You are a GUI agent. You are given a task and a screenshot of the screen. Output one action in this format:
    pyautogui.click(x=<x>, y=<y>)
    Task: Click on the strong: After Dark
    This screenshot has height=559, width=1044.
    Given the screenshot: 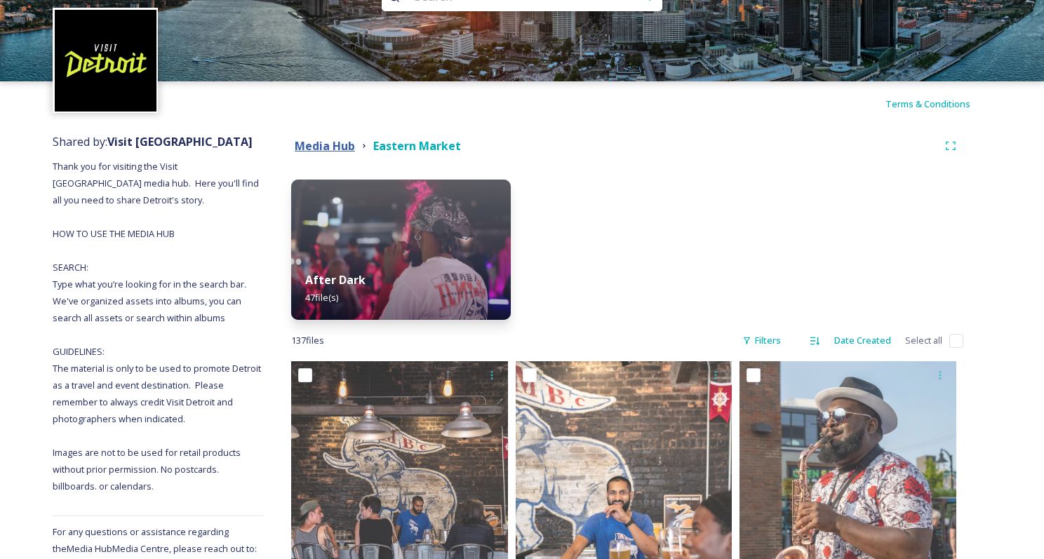 What is the action you would take?
    pyautogui.click(x=335, y=280)
    